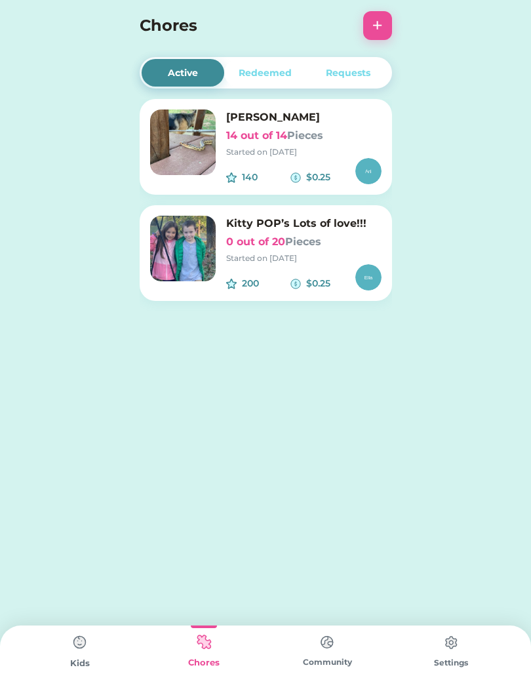 The width and height of the screenshot is (531, 695). Describe the element at coordinates (304, 242) in the screenshot. I see `h6: 0 out of 20` at that location.